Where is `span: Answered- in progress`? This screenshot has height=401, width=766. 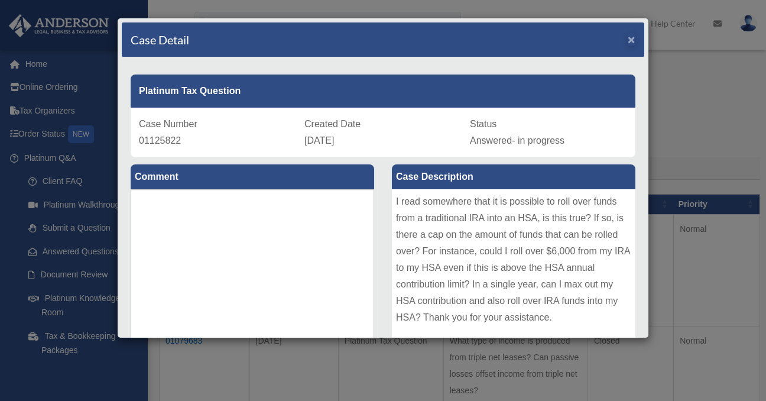
span: Answered- in progress is located at coordinates (517, 140).